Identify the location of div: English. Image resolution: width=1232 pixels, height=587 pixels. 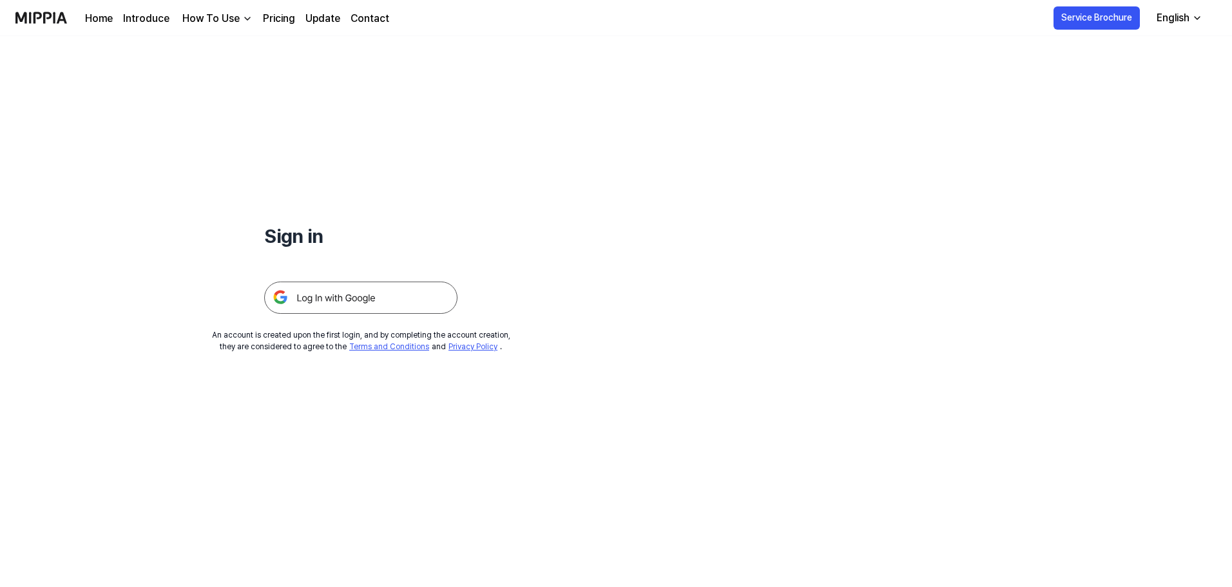
(1173, 18).